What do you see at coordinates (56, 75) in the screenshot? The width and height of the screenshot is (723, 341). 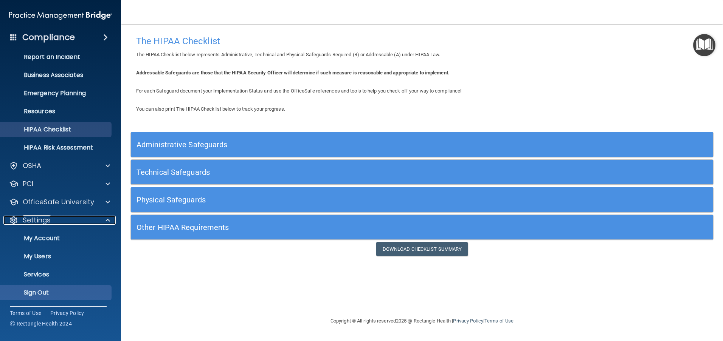 I see `p: Business Associates` at bounding box center [56, 75].